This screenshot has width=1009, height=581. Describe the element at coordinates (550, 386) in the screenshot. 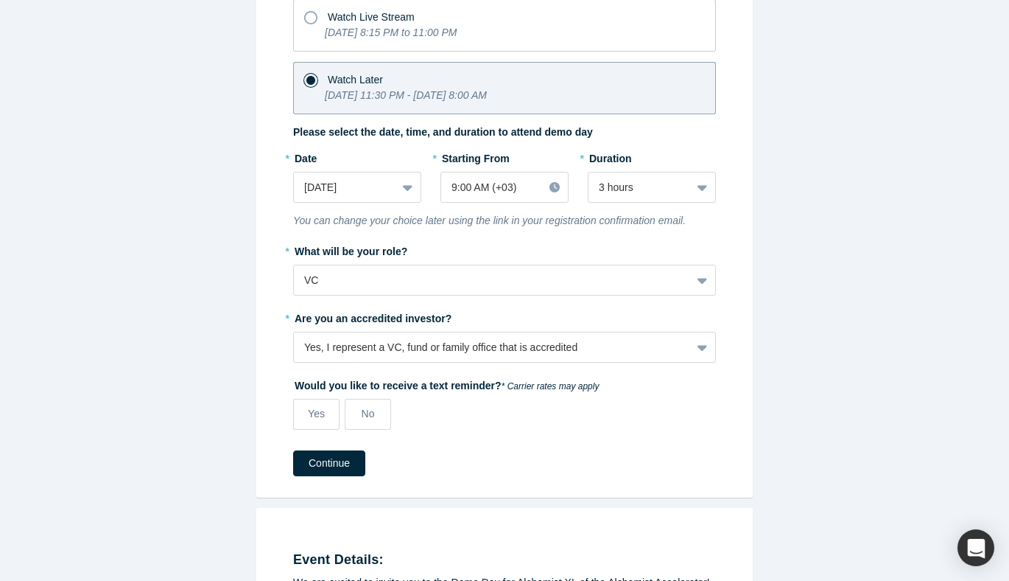

I see `em: * Carrier rates may apply` at that location.